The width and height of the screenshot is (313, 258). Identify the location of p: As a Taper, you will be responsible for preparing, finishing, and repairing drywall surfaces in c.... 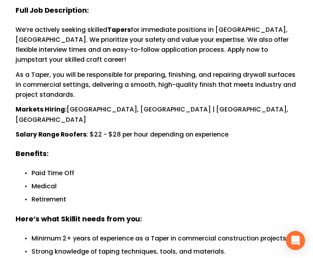
(156, 85).